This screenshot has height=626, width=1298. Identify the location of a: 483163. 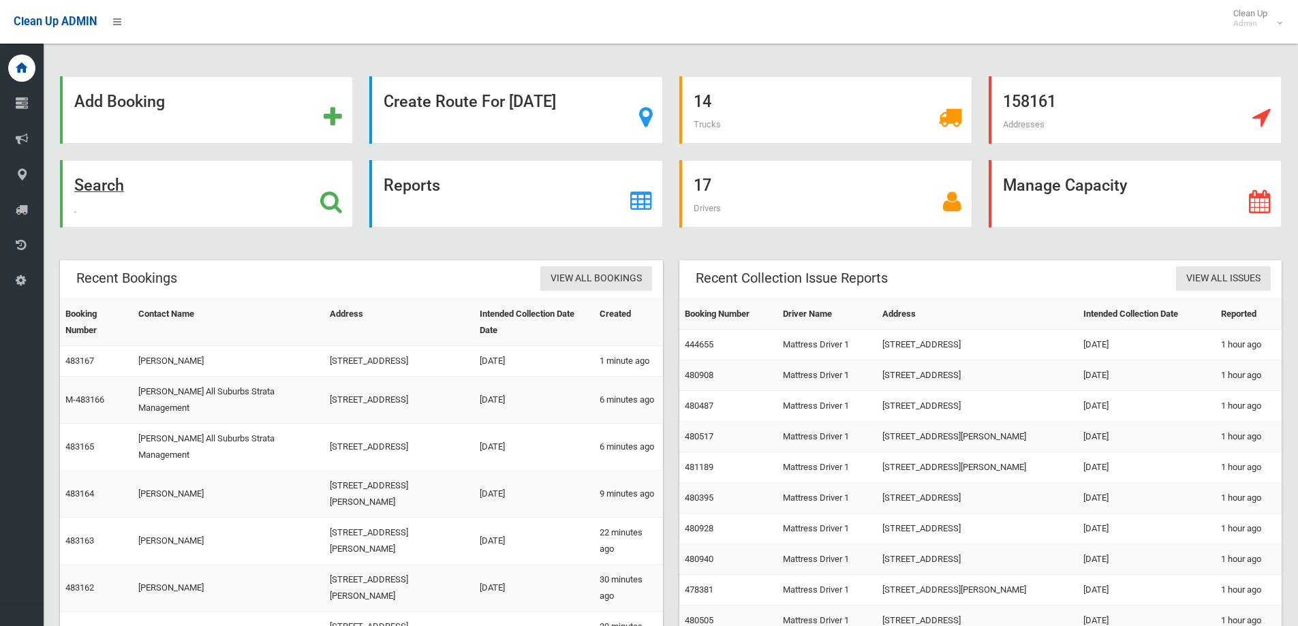
(80, 540).